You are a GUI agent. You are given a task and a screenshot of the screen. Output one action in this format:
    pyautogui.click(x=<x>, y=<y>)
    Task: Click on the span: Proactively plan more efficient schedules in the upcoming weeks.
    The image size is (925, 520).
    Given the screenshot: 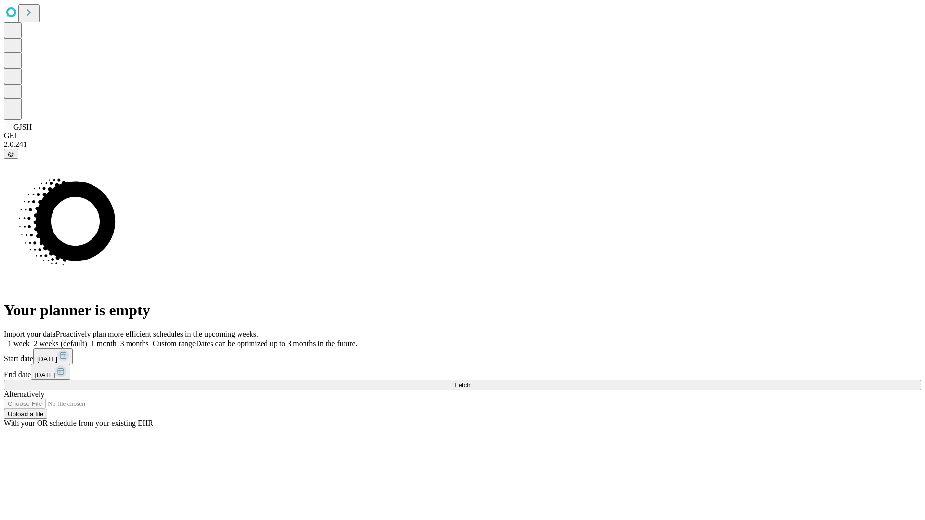 What is the action you would take?
    pyautogui.click(x=157, y=334)
    